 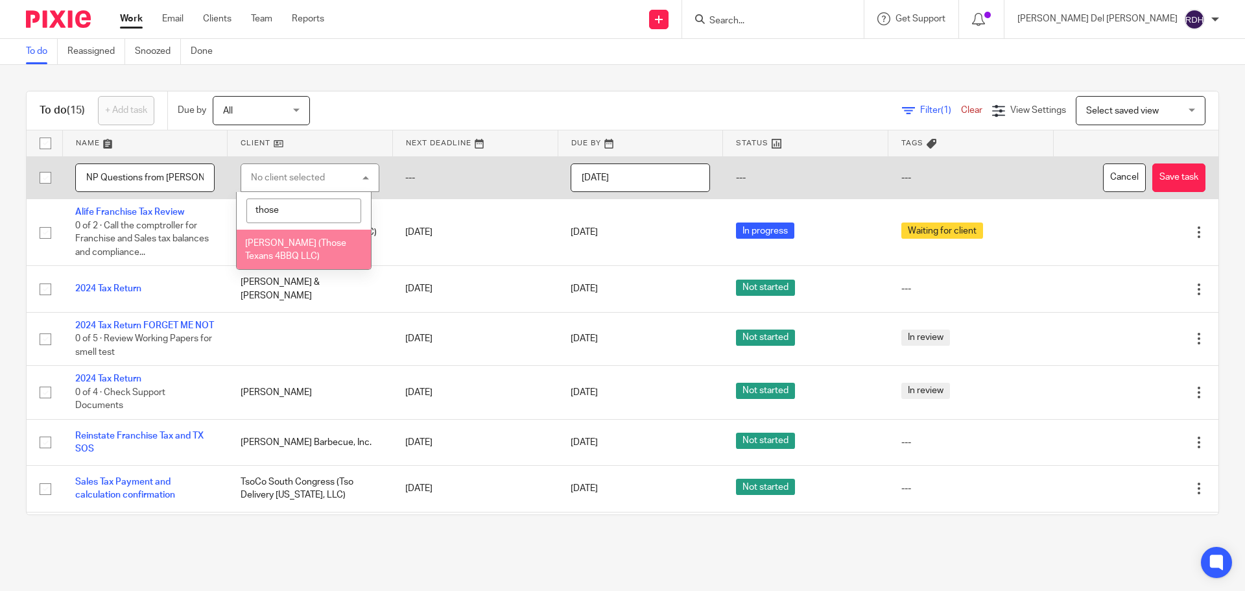 I want to click on a: Work, so click(x=131, y=19).